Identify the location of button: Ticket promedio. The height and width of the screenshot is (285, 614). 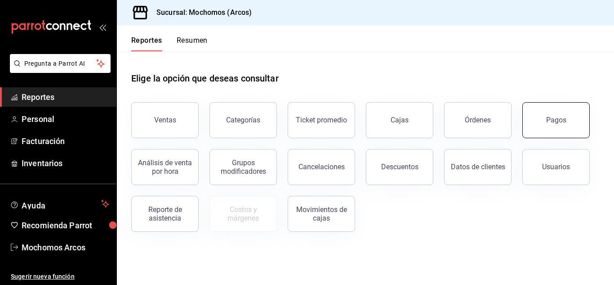
(322, 120).